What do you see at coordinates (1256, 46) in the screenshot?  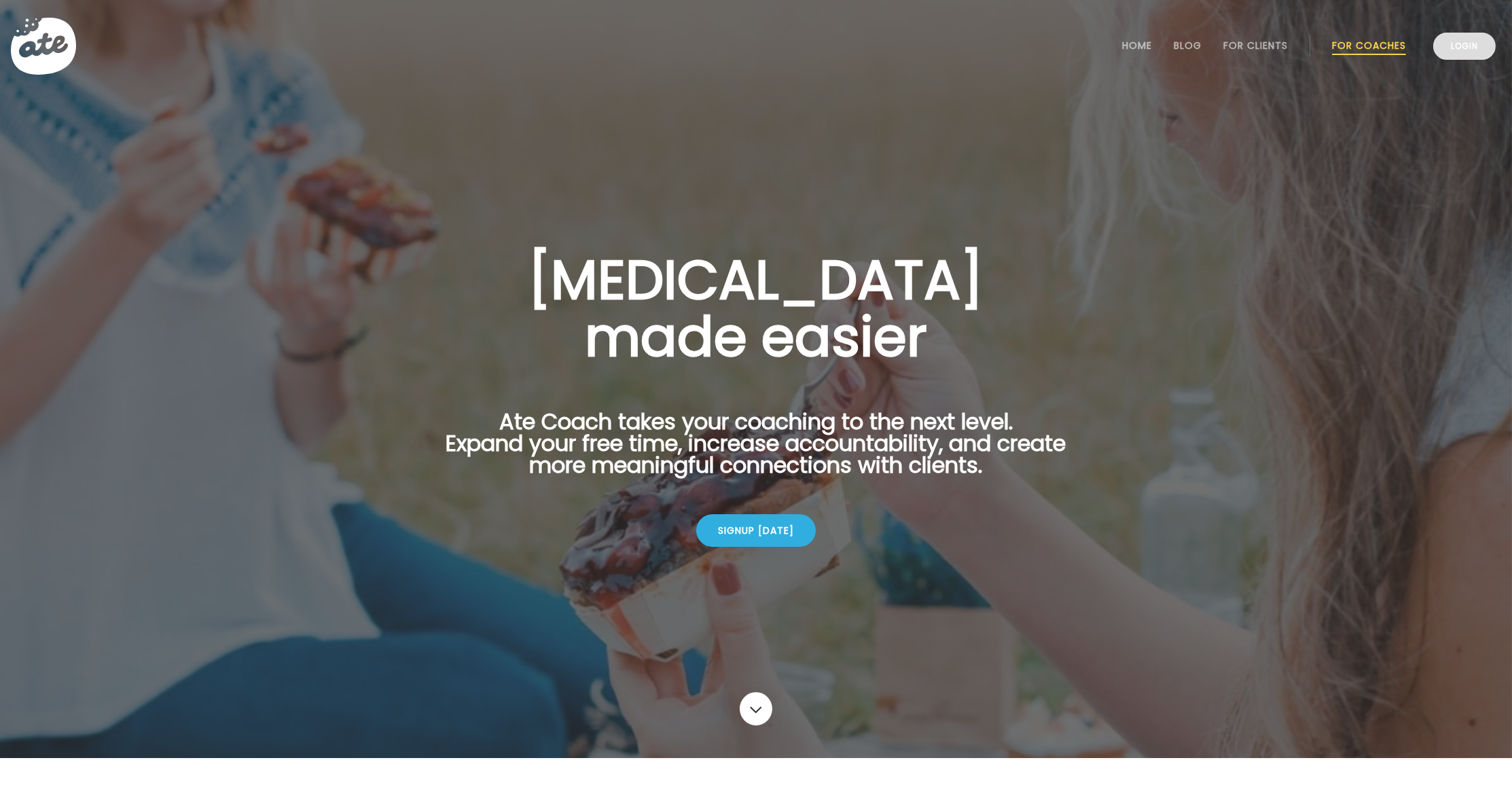 I see `a: For Clients` at bounding box center [1256, 46].